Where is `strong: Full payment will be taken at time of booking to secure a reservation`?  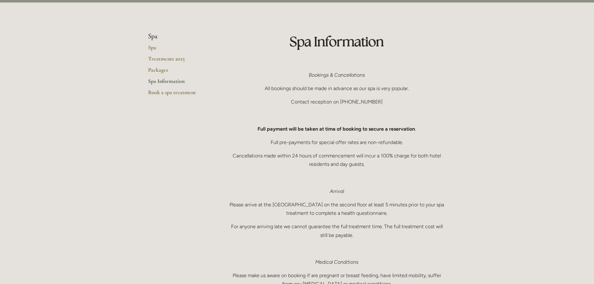
strong: Full payment will be taken at time of booking to secure a reservation is located at coordinates (336, 129).